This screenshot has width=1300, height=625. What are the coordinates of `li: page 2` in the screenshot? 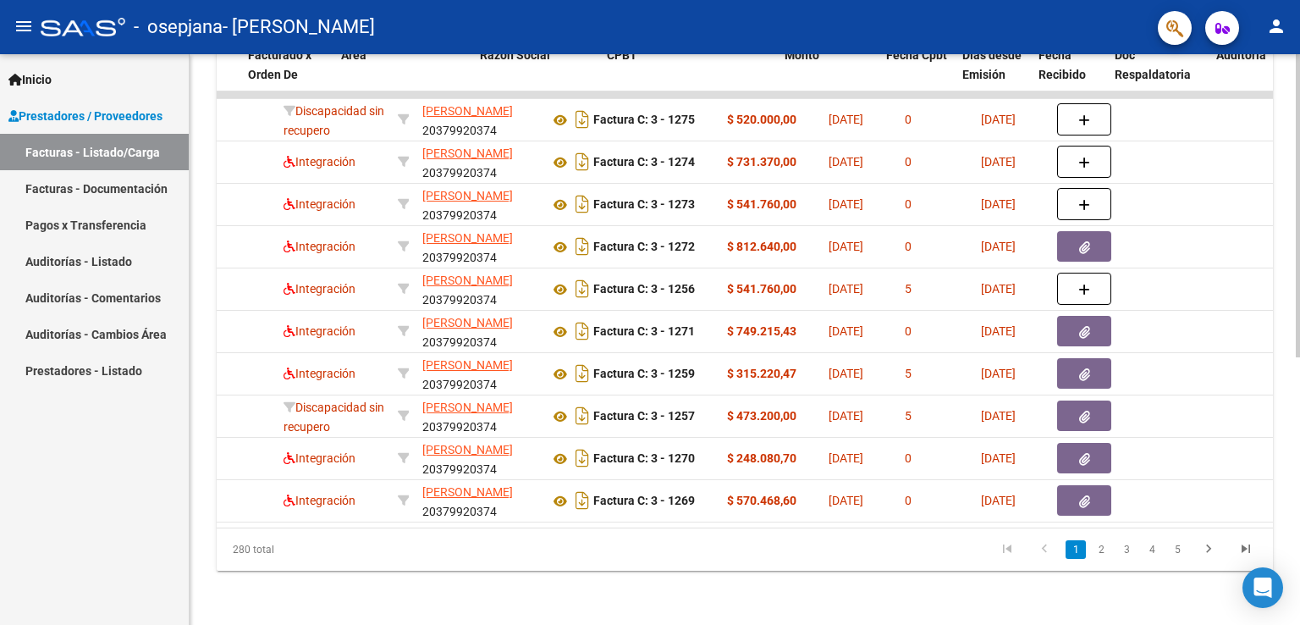 It's located at (1101, 549).